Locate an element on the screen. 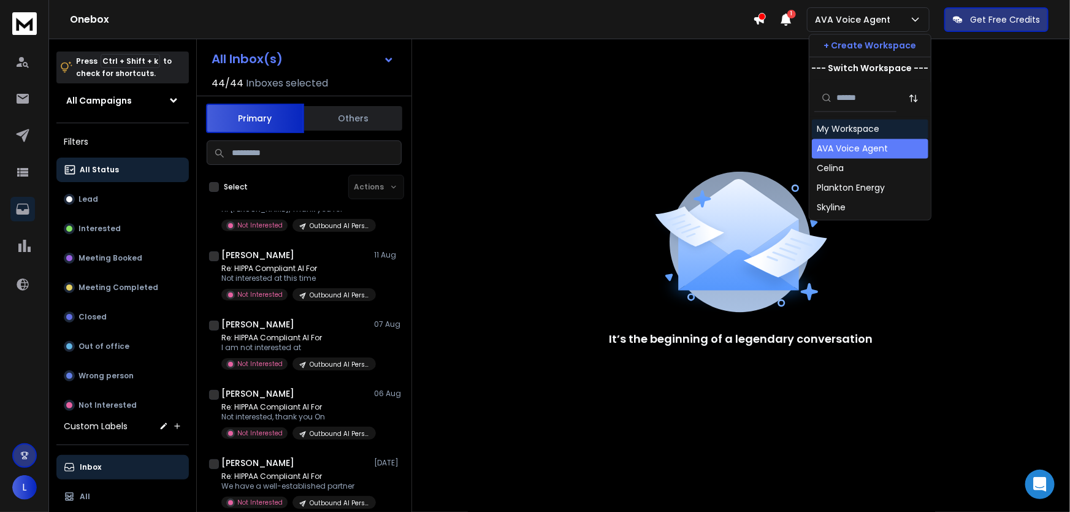 The image size is (1070, 512). p: 06 Aug is located at coordinates (388, 394).